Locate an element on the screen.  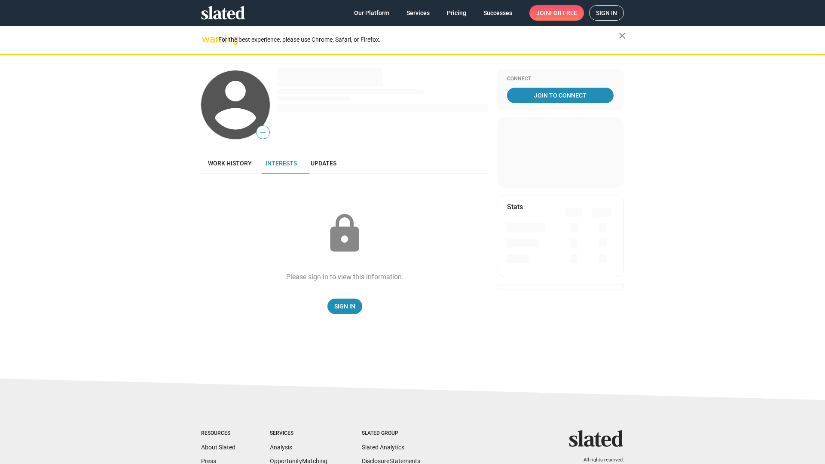
a: Joinfor free is located at coordinates (557, 13).